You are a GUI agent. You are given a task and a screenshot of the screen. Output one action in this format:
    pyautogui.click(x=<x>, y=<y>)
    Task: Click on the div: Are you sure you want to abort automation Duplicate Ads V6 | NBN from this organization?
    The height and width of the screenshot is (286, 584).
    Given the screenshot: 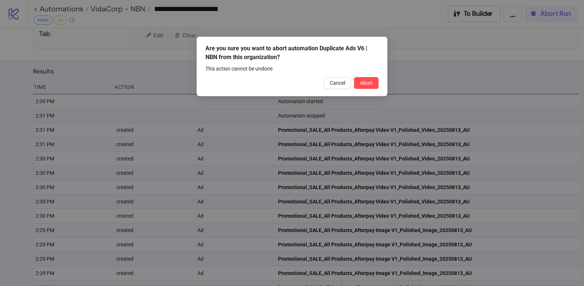 What is the action you would take?
    pyautogui.click(x=292, y=53)
    